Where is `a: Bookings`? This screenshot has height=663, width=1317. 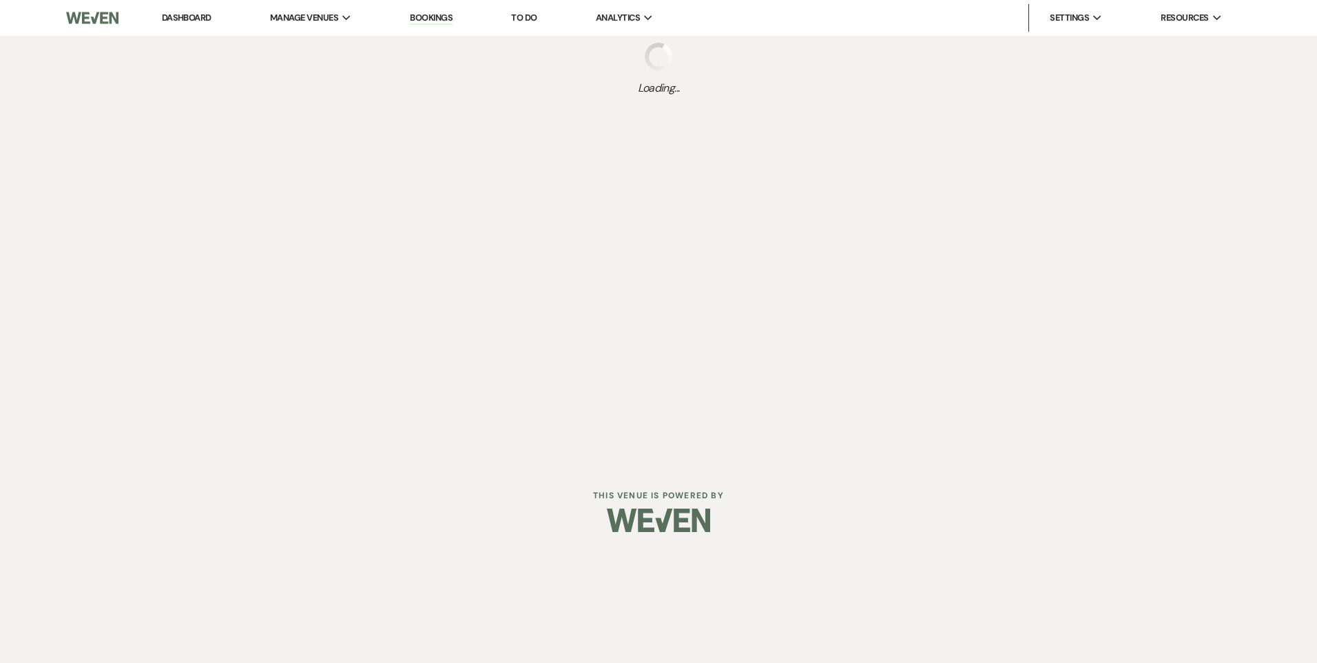 a: Bookings is located at coordinates (431, 18).